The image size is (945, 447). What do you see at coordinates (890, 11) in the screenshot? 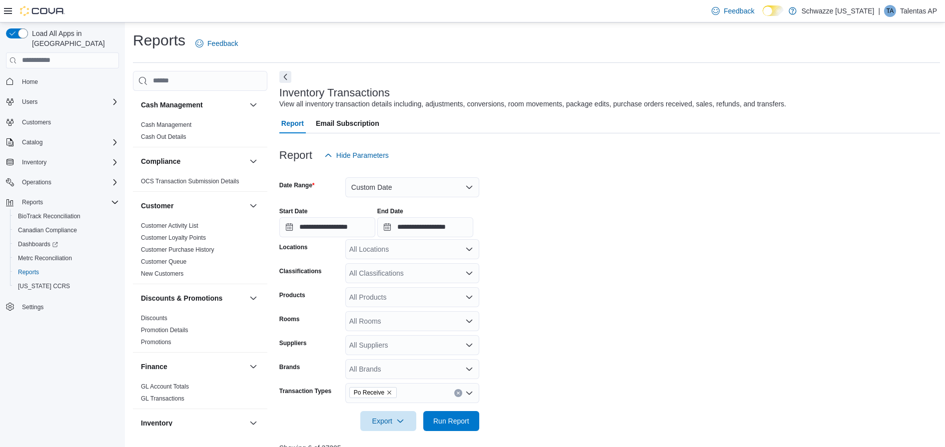
I see `div: Talentas AP` at bounding box center [890, 11].